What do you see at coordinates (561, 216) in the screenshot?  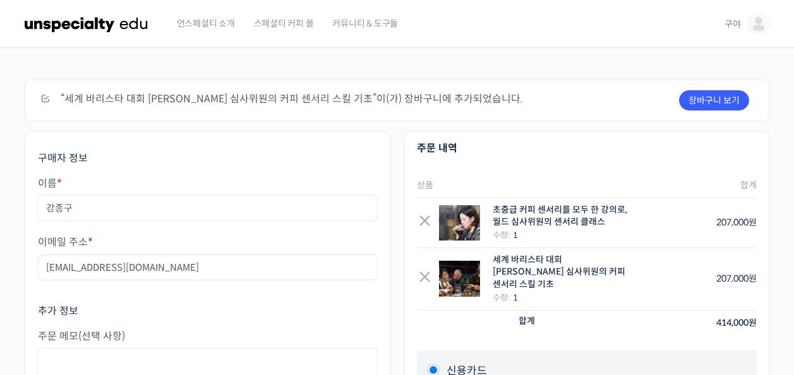 I see `div: 초중급 커피 센서리를 모두 한 강의로, 월드 심사위원의 센서리 클래스` at bounding box center [561, 216].